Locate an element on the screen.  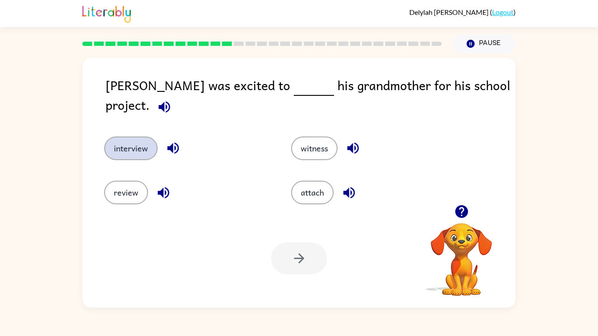
button: attach is located at coordinates (312, 193).